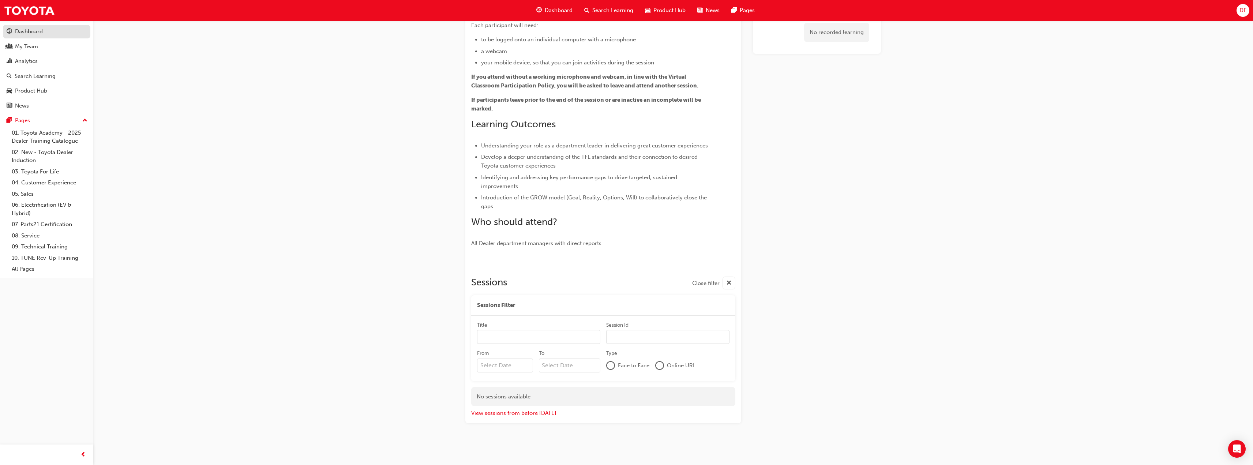 The image size is (1253, 465). Describe the element at coordinates (567, 63) in the screenshot. I see `span: your mobile device, so that you can join activities during the session` at that location.